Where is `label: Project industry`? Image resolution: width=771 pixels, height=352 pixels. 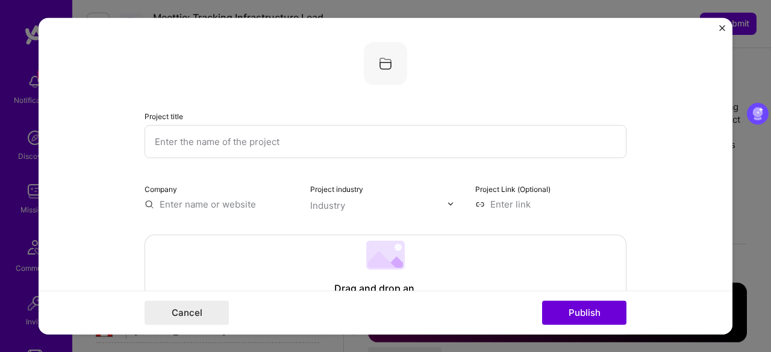 label: Project industry is located at coordinates (337, 189).